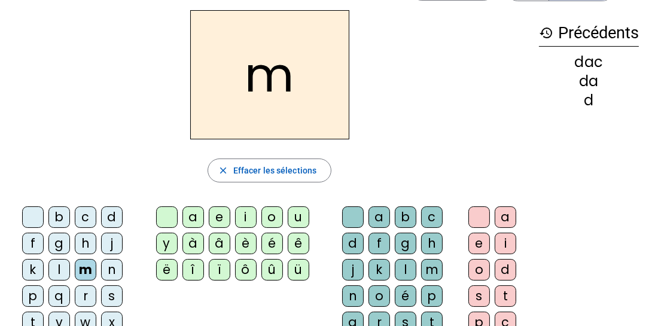 The image size is (658, 326). I want to click on button: Effacer les sélections, so click(269, 170).